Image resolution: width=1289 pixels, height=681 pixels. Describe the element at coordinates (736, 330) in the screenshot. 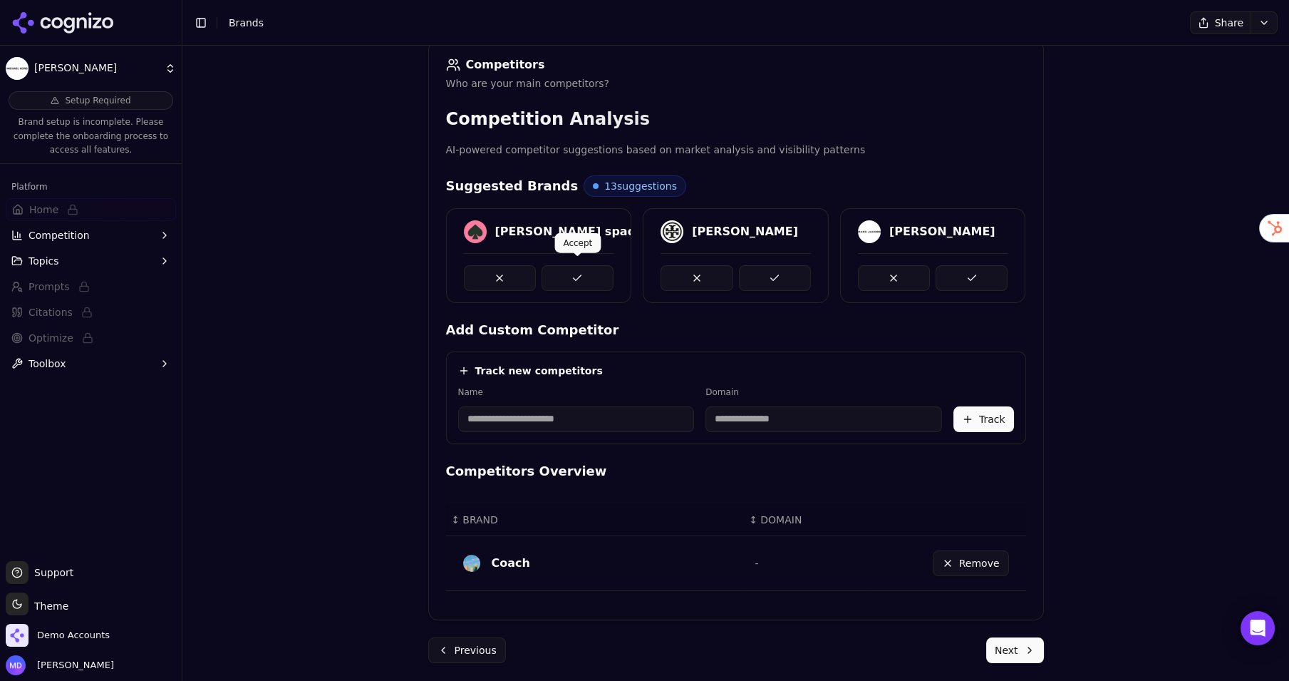

I see `h4: Add Custom Competitor` at that location.